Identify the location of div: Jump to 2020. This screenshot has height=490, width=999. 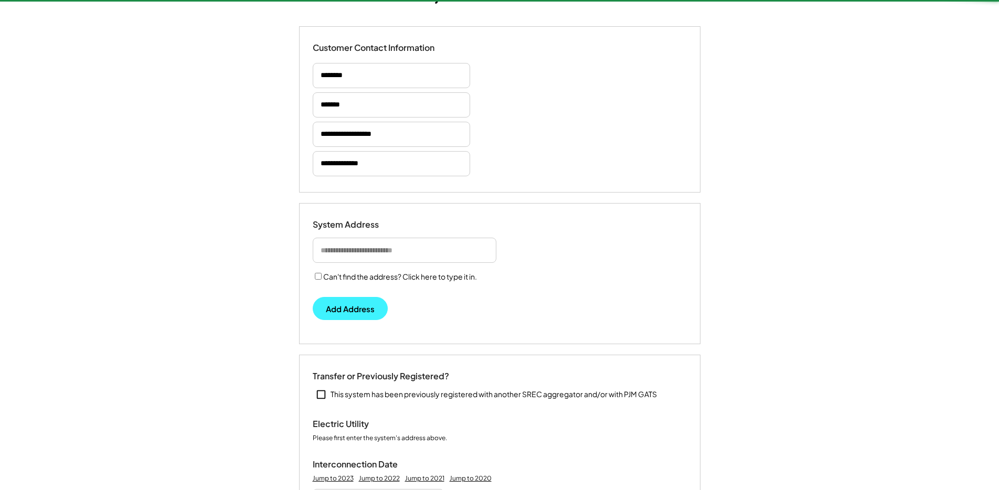
(471, 479).